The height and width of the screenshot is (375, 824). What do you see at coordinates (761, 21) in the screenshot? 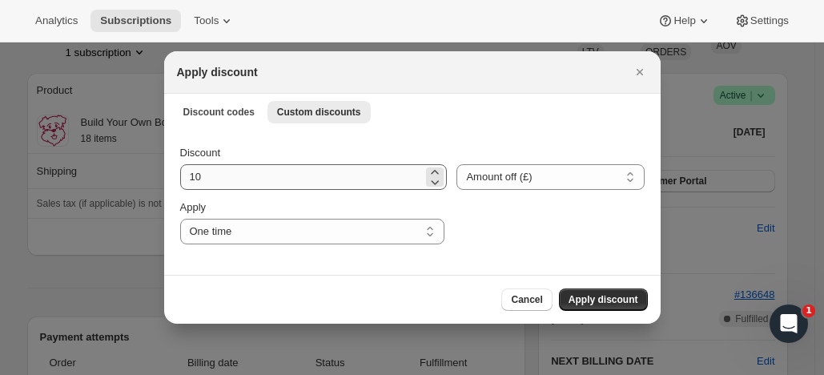
I see `button: Settings` at bounding box center [761, 21].